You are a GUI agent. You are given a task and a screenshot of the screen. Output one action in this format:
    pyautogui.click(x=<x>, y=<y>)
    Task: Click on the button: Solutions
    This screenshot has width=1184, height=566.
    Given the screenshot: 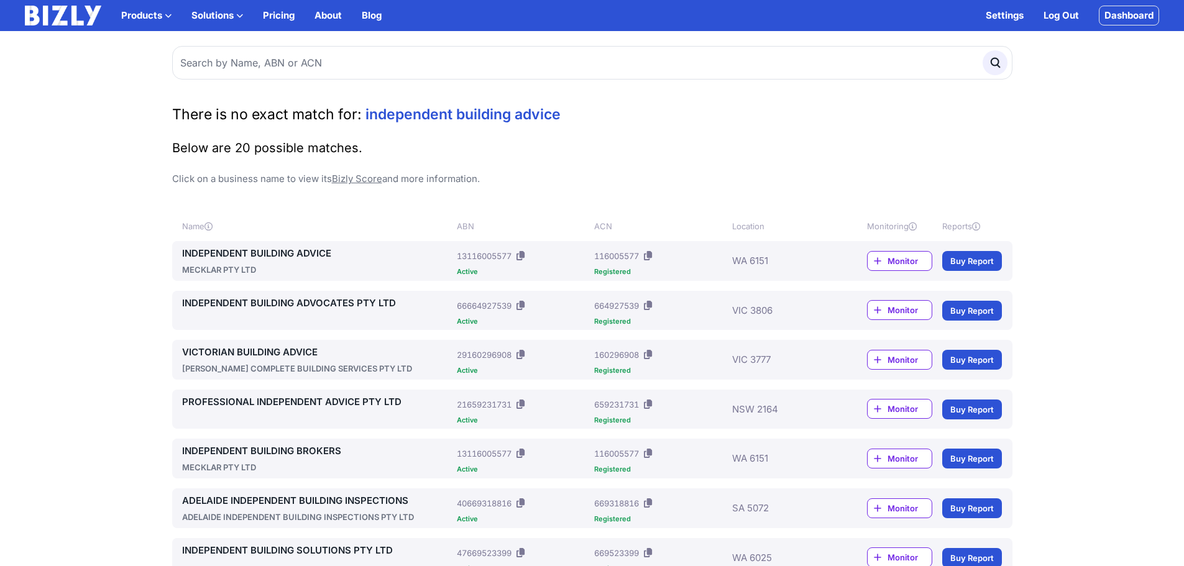 What is the action you would take?
    pyautogui.click(x=217, y=16)
    